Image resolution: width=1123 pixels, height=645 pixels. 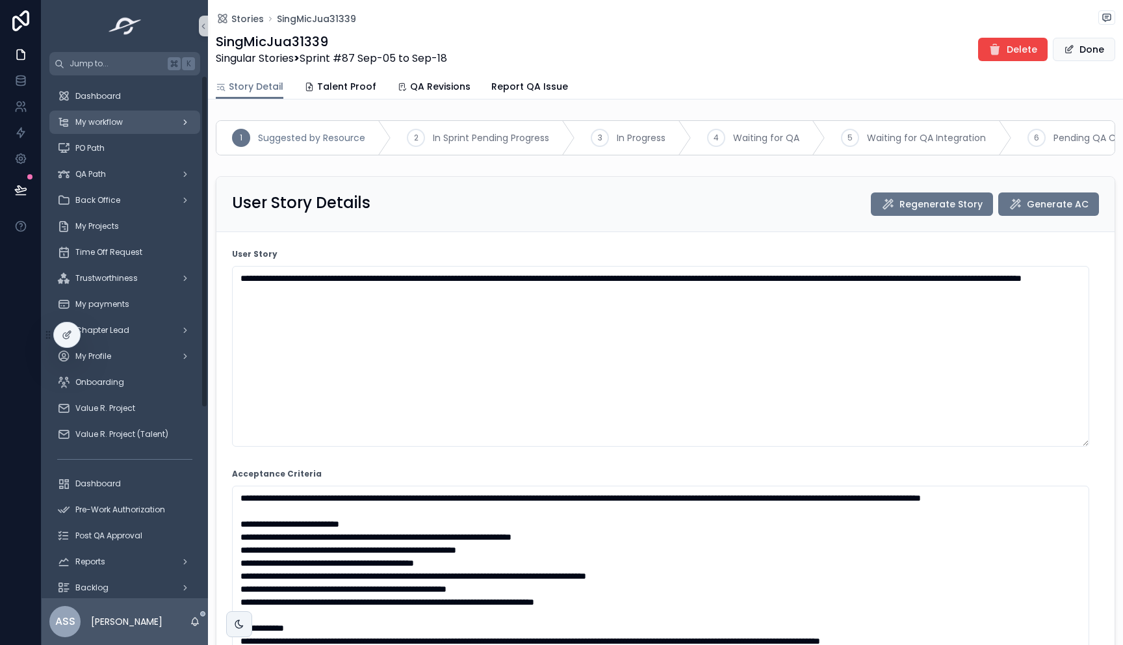 What do you see at coordinates (125, 200) in the screenshot?
I see `a: Back Office` at bounding box center [125, 200].